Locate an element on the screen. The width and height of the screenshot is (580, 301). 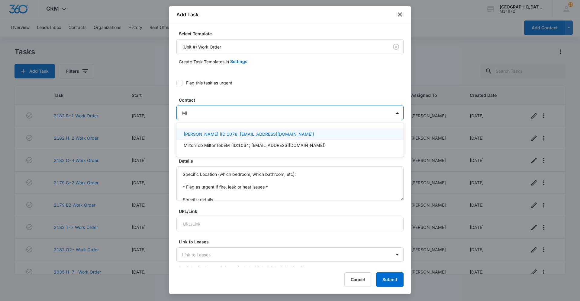
button: Cancel is located at coordinates (358, 280).